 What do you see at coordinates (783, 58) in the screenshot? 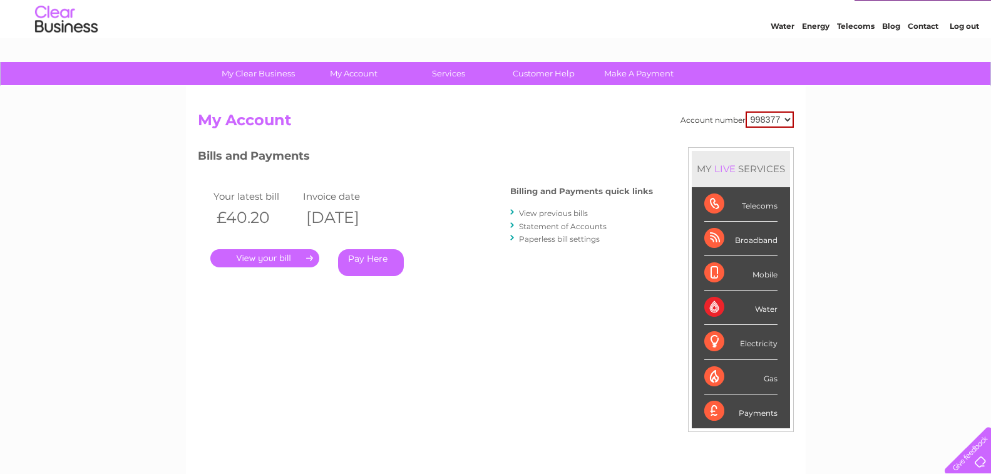
I see `a: Water` at bounding box center [783, 58].